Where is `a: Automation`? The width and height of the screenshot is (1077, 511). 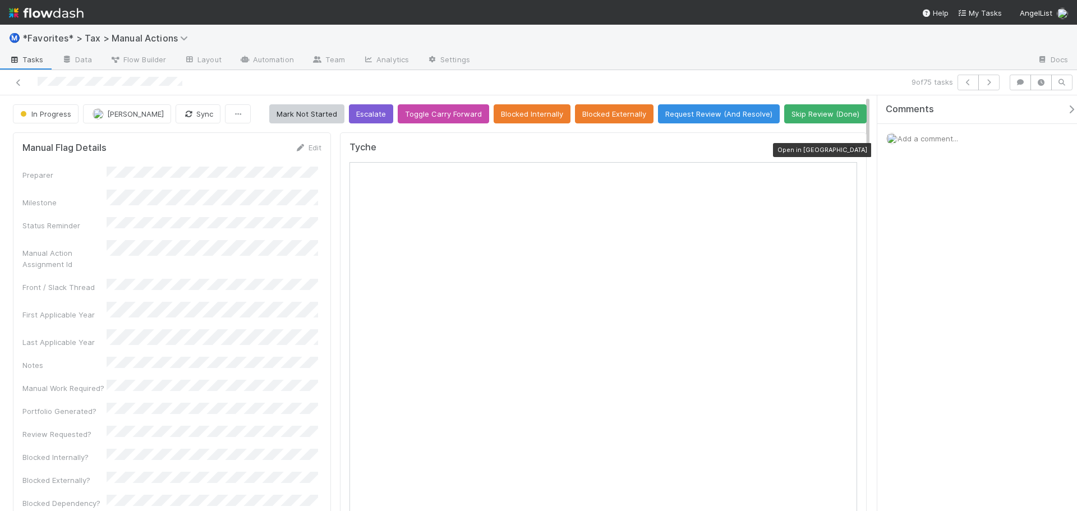 a: Automation is located at coordinates (266, 61).